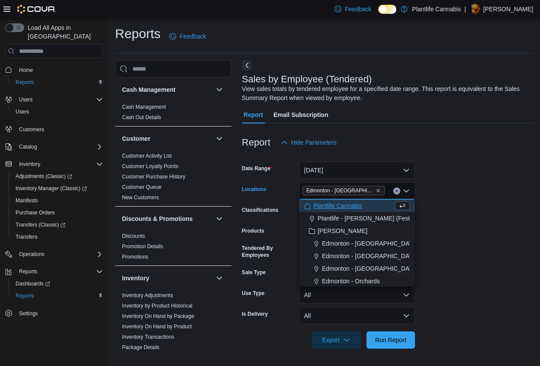 Image resolution: width=540 pixels, height=366 pixels. I want to click on a: Manifests, so click(26, 200).